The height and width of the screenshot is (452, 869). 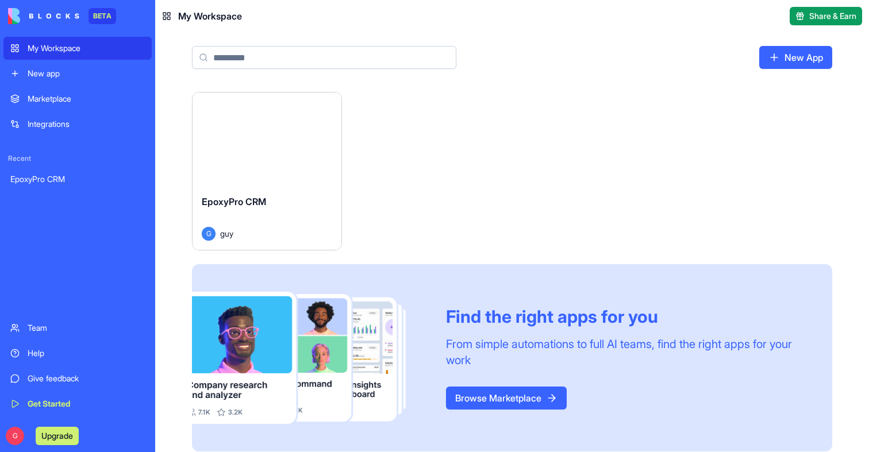 What do you see at coordinates (57, 436) in the screenshot?
I see `a: Upgrade` at bounding box center [57, 436].